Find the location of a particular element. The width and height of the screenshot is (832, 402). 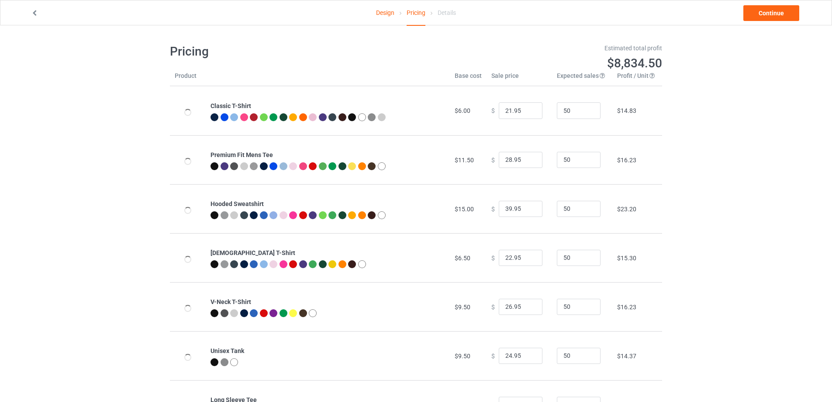

b: Classic T-Shirt is located at coordinates (231, 106).